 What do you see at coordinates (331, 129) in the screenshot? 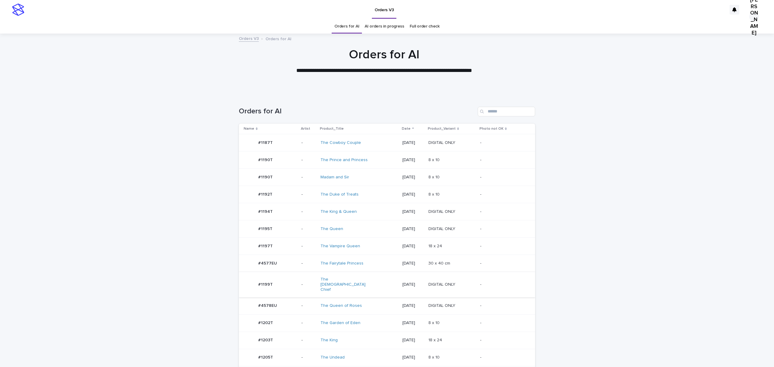
I see `p: Product_Title` at bounding box center [331, 129].